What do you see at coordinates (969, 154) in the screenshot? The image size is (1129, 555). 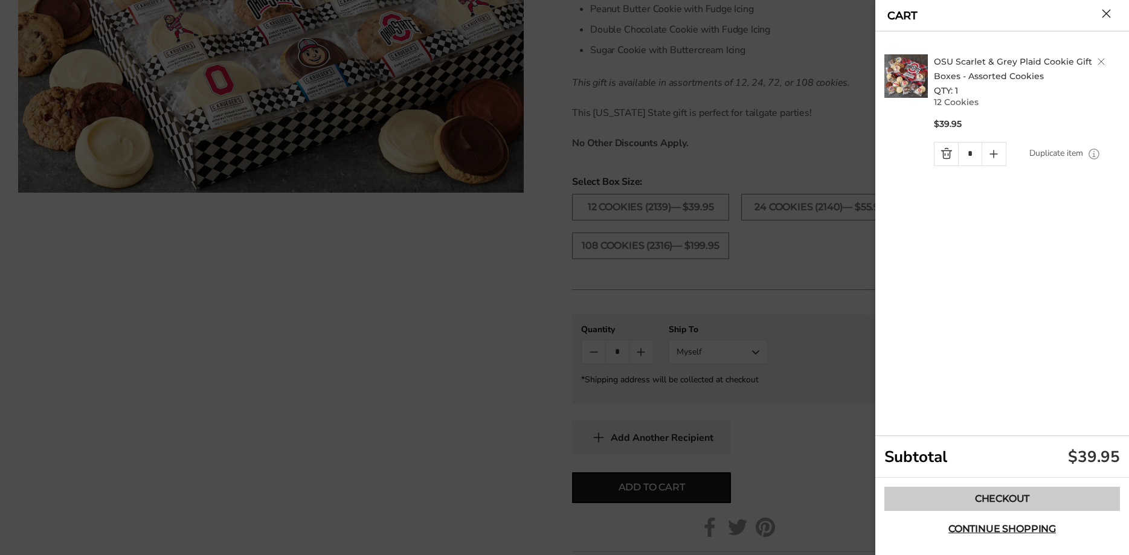 I see `input: Quantity Input` at bounding box center [969, 154].